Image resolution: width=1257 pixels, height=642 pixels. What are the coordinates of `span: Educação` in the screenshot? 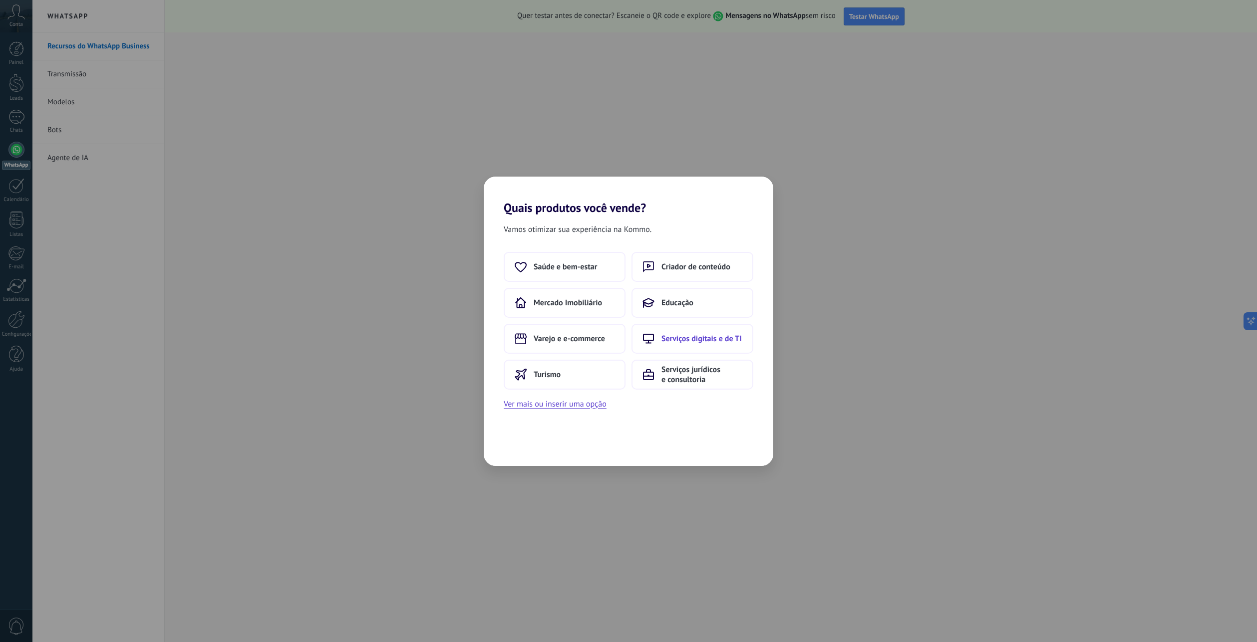 It's located at (677, 303).